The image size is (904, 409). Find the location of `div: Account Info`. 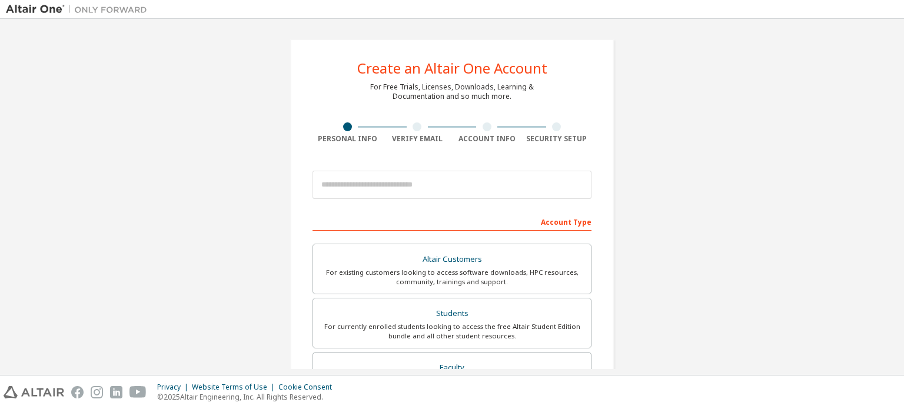

div: Account Info is located at coordinates (487, 139).